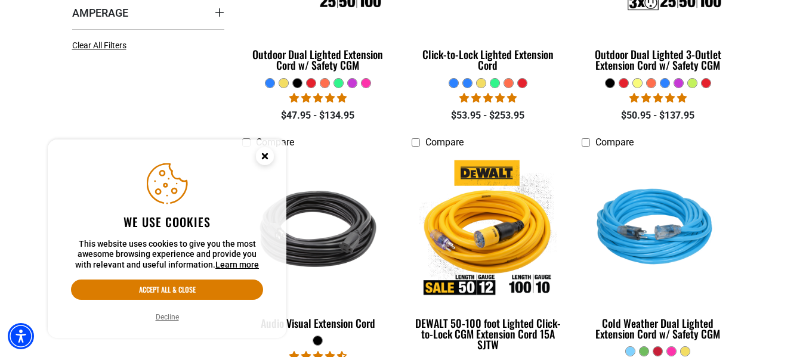 Image resolution: width=806 pixels, height=357 pixels. What do you see at coordinates (167, 290) in the screenshot?
I see `button: Accept all & close` at bounding box center [167, 290].